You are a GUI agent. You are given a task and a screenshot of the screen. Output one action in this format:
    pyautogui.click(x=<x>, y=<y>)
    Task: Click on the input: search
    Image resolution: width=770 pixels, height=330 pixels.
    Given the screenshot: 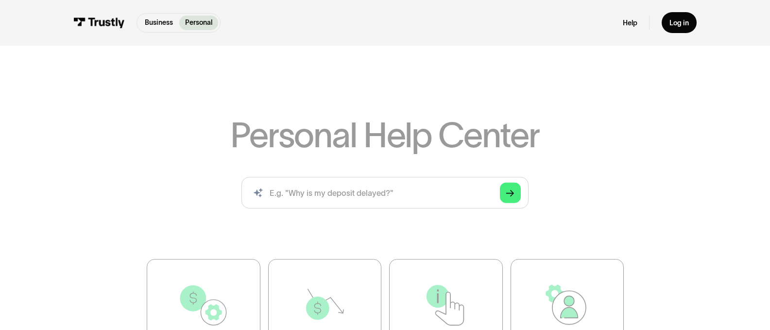 What is the action you would take?
    pyautogui.click(x=385, y=192)
    